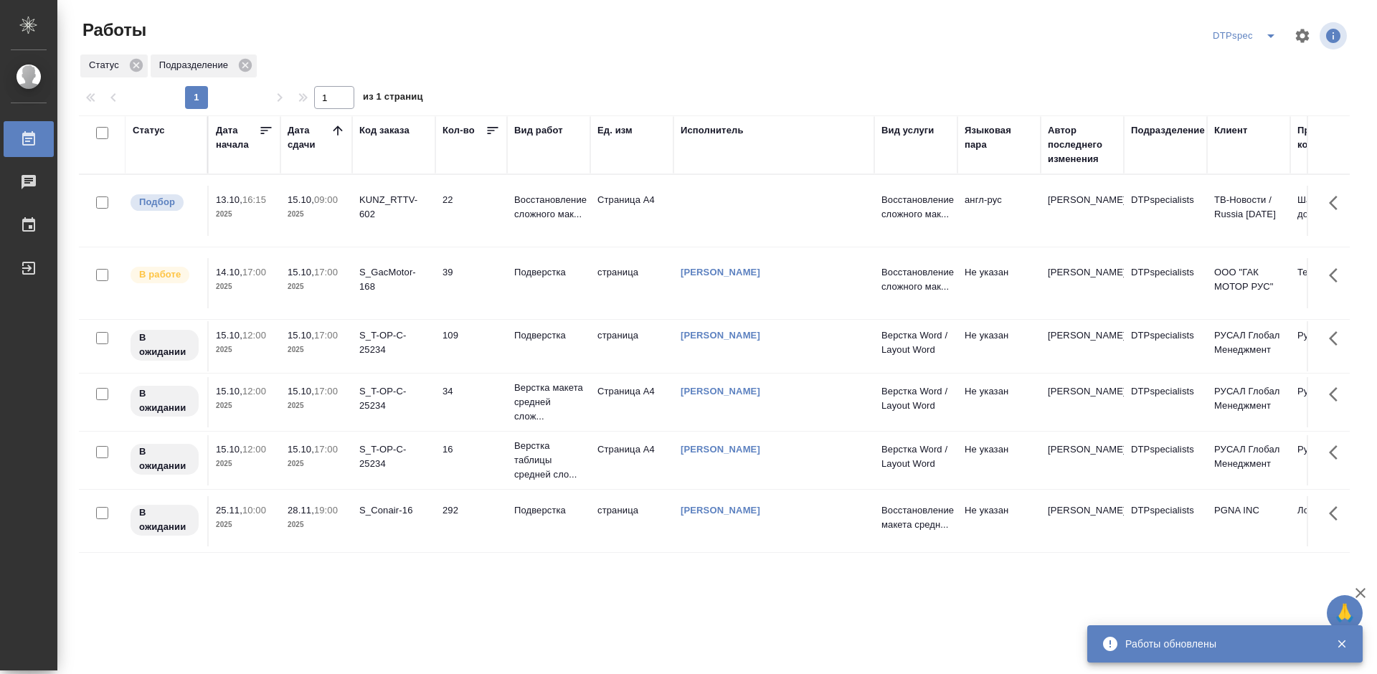  What do you see at coordinates (326, 510) in the screenshot?
I see `p: 19:00` at bounding box center [326, 510].